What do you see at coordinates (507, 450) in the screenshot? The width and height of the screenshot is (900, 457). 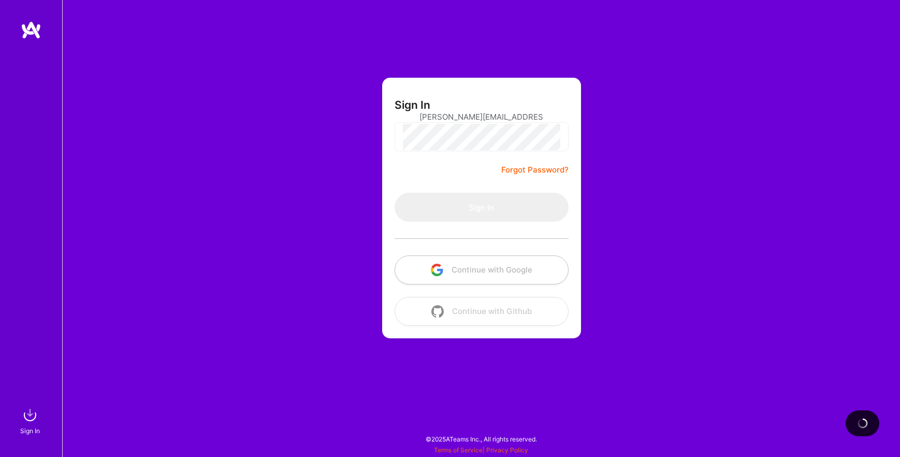 I see `a: Privacy Policy` at bounding box center [507, 450].